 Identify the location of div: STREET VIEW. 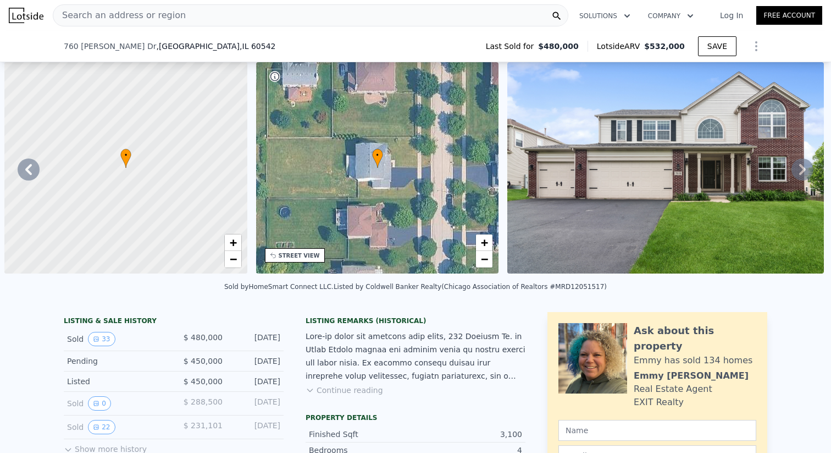
(299, 255).